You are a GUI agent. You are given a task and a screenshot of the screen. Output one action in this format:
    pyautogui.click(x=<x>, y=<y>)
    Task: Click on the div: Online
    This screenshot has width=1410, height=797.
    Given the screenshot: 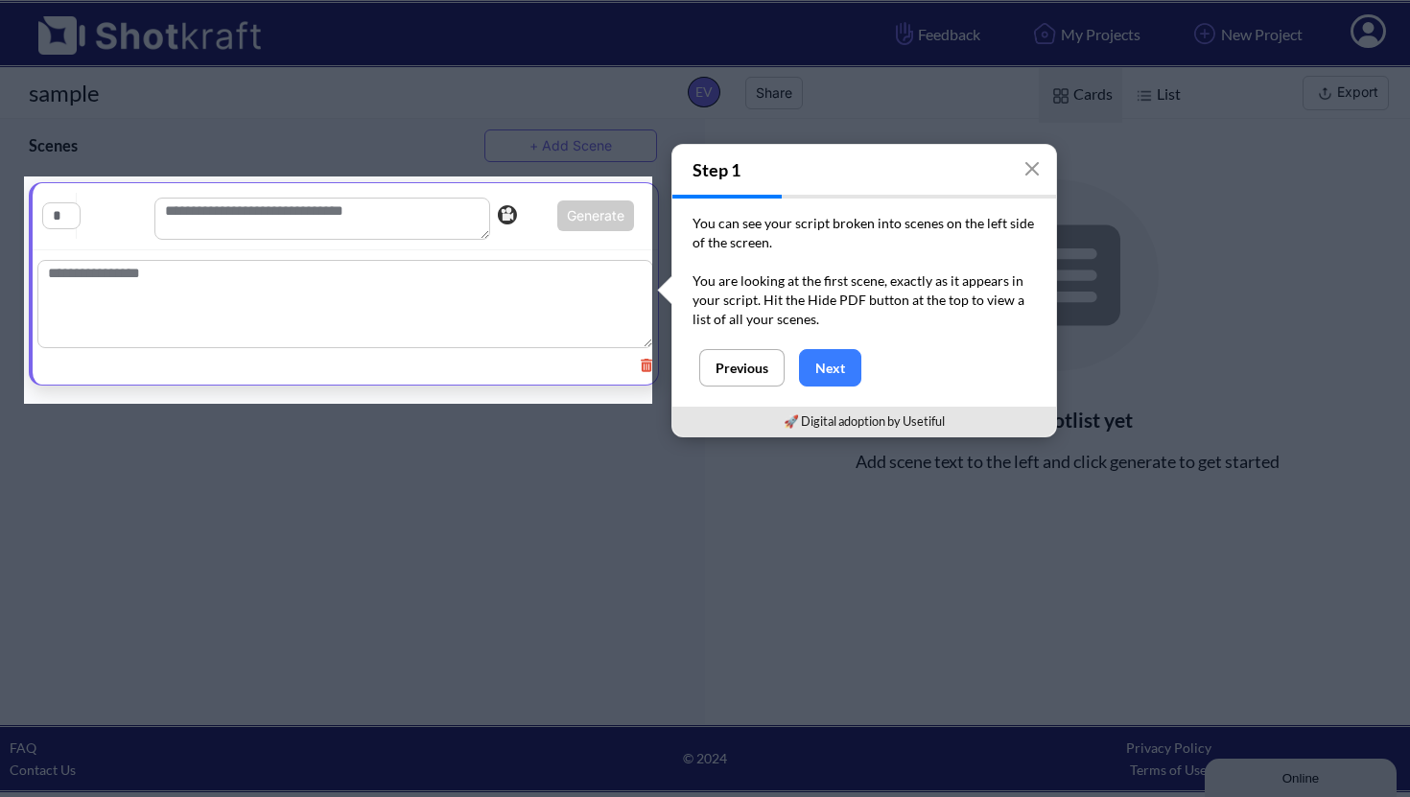 What is the action you would take?
    pyautogui.click(x=96, y=23)
    